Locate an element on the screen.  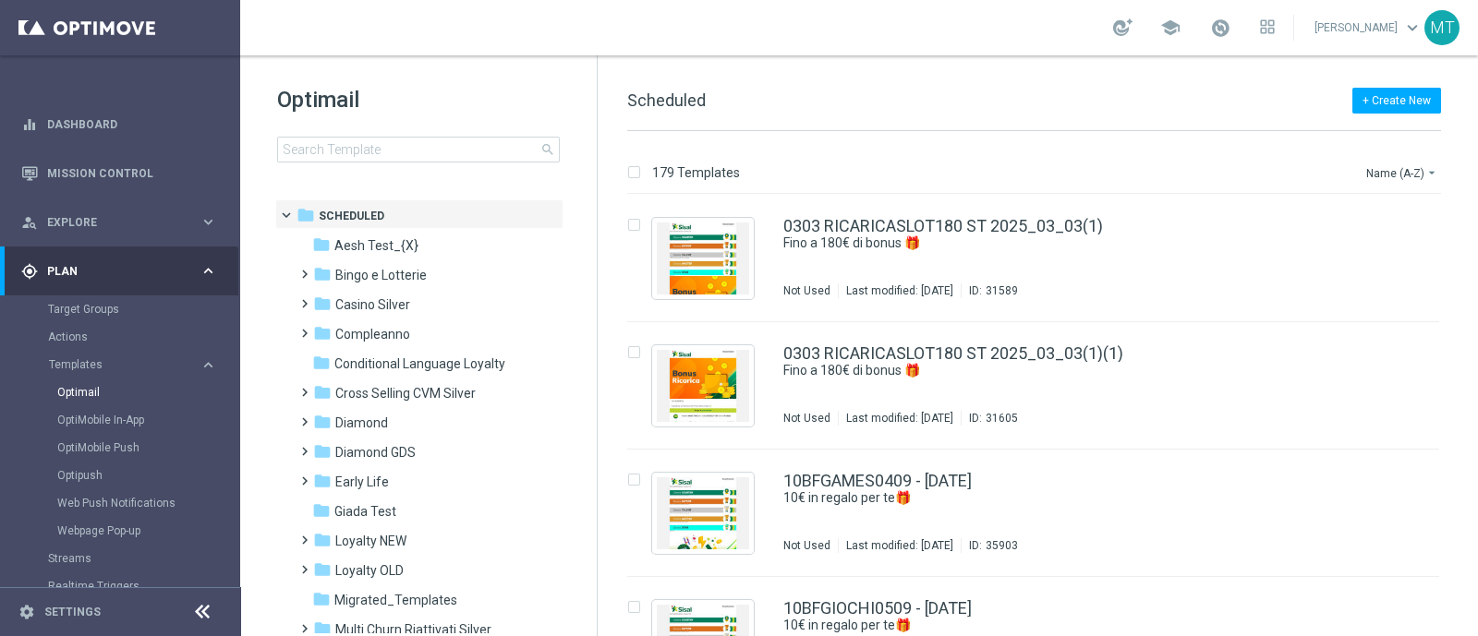
div: Optipush is located at coordinates (148, 476).